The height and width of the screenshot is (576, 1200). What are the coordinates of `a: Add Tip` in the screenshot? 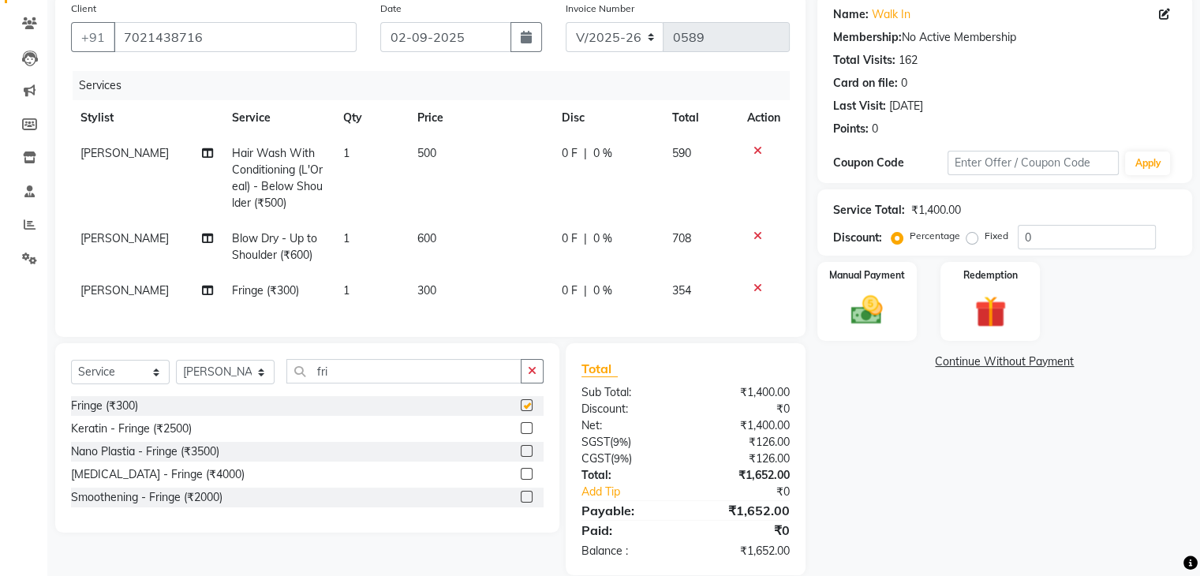 It's located at (637, 492).